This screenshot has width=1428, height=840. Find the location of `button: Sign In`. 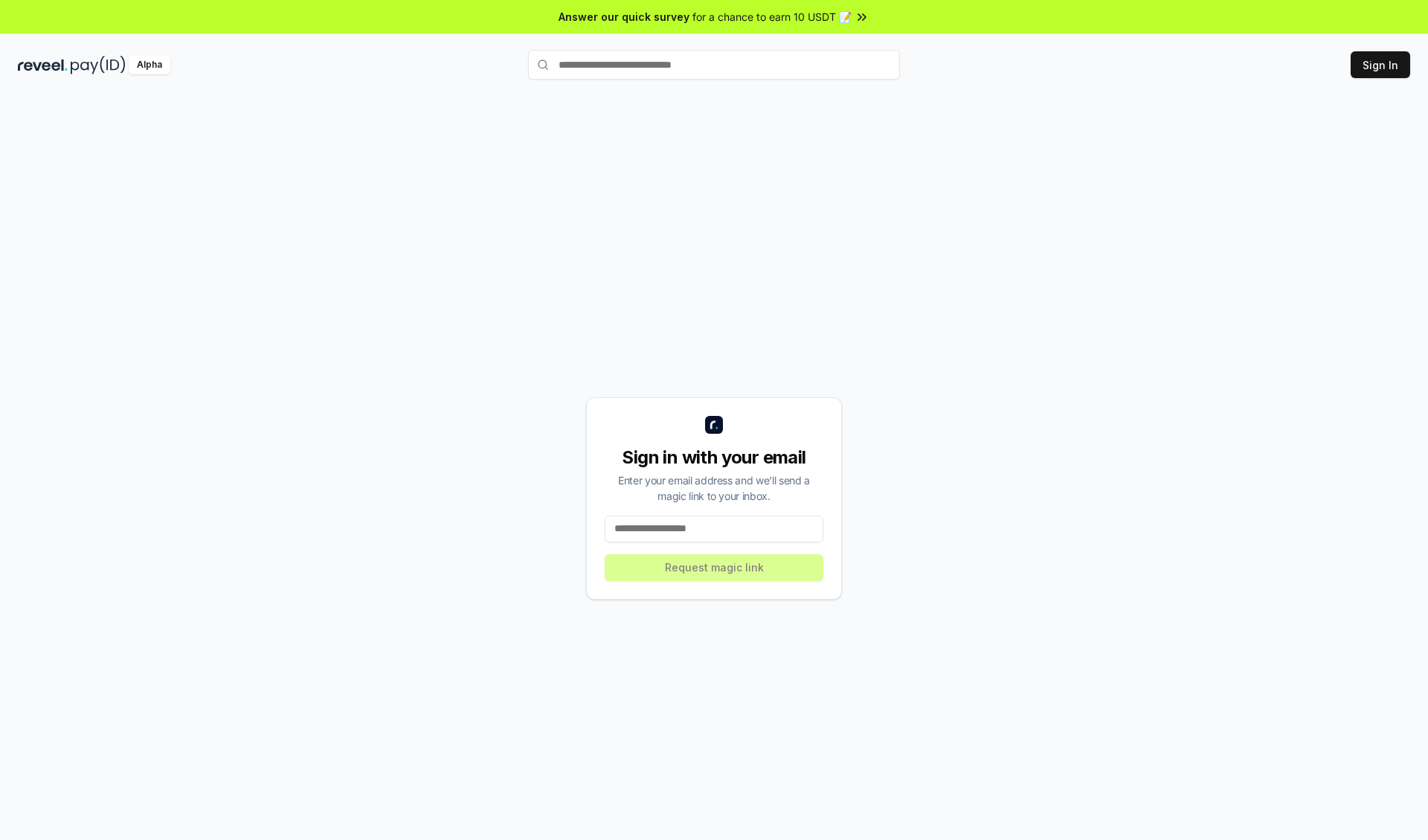

button: Sign In is located at coordinates (1381, 65).